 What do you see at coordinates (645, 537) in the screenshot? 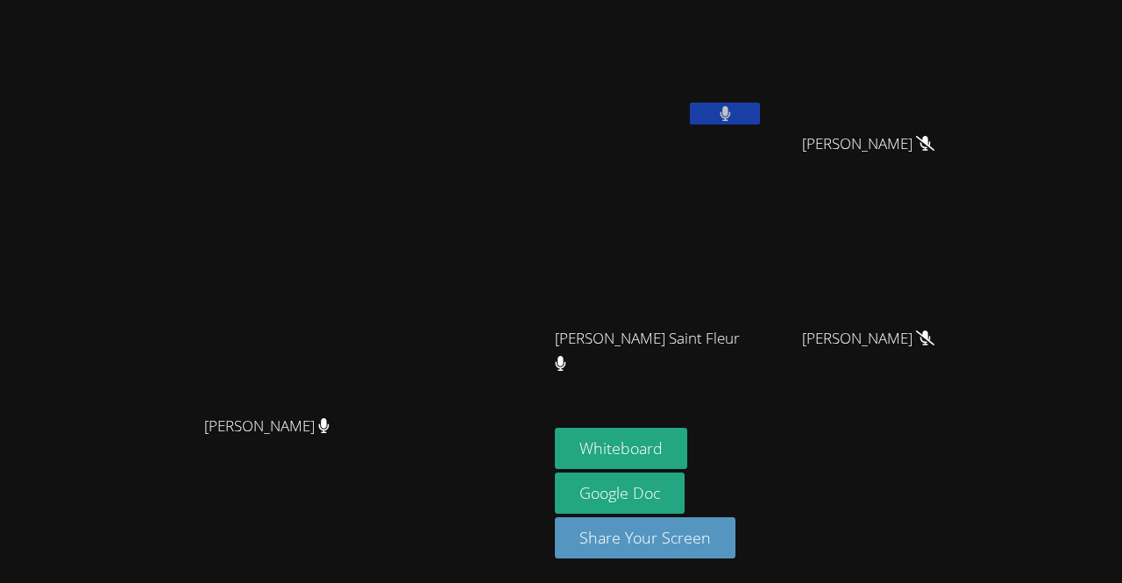
I see `button: Share Your Screen` at bounding box center [645, 537].